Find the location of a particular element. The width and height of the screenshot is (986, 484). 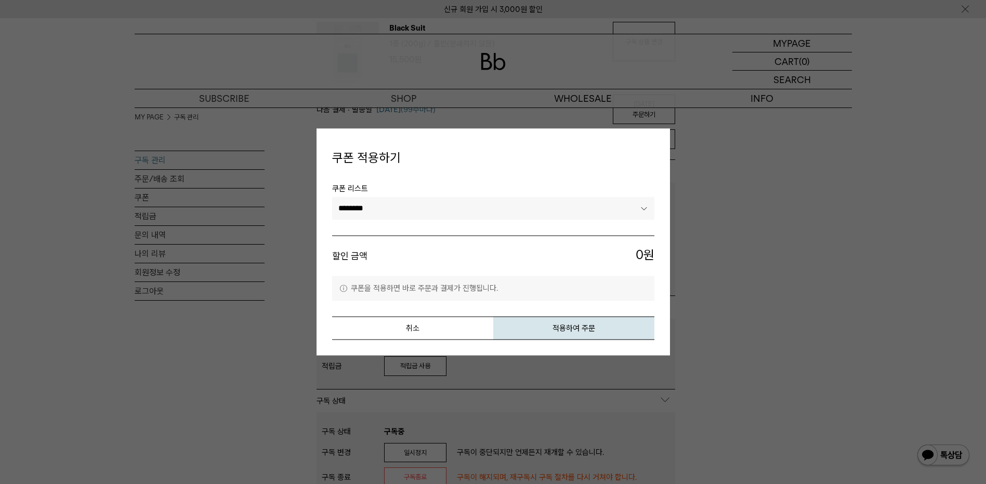

button: 적용하여 주문 is located at coordinates (574, 328).